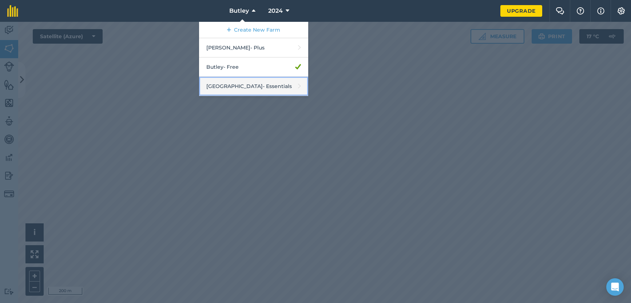  Describe the element at coordinates (239, 11) in the screenshot. I see `span: Butley` at that location.